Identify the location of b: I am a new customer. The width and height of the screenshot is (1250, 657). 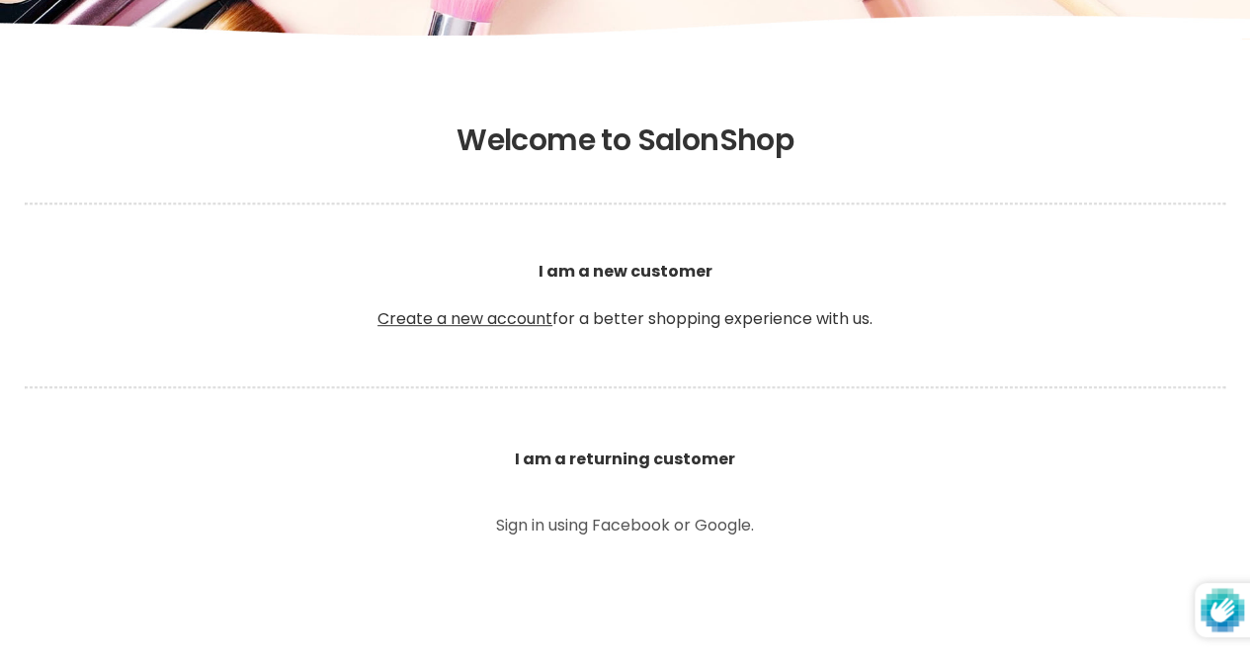
(625, 271).